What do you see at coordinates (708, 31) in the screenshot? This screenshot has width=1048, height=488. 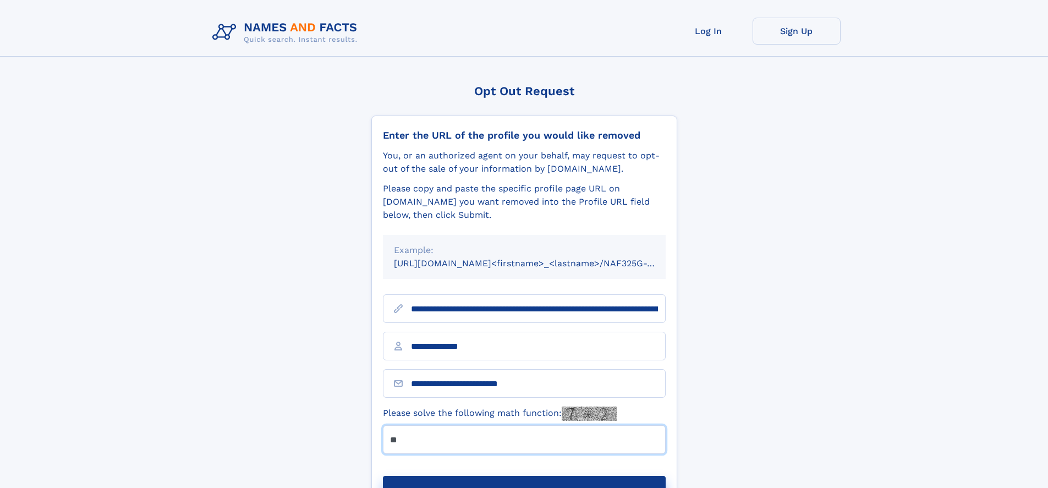 I see `a: Log In` at bounding box center [708, 31].